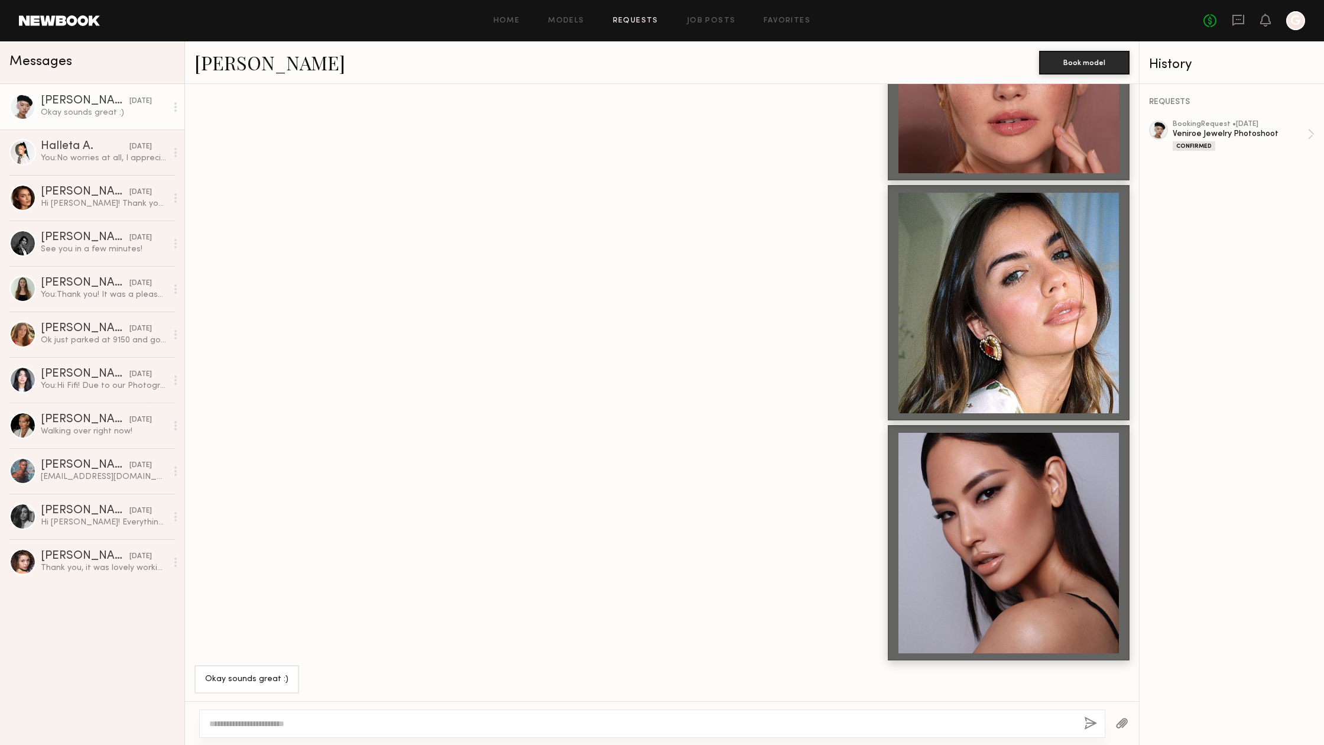 This screenshot has height=745, width=1324. I want to click on a: Job Posts, so click(711, 21).